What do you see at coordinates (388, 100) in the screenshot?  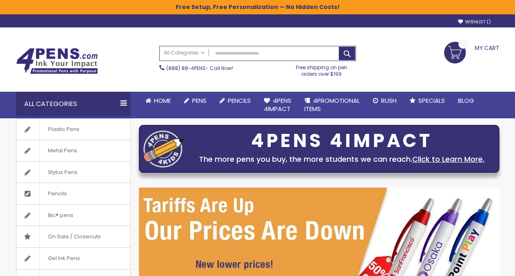 I see `span: Rush` at bounding box center [388, 100].